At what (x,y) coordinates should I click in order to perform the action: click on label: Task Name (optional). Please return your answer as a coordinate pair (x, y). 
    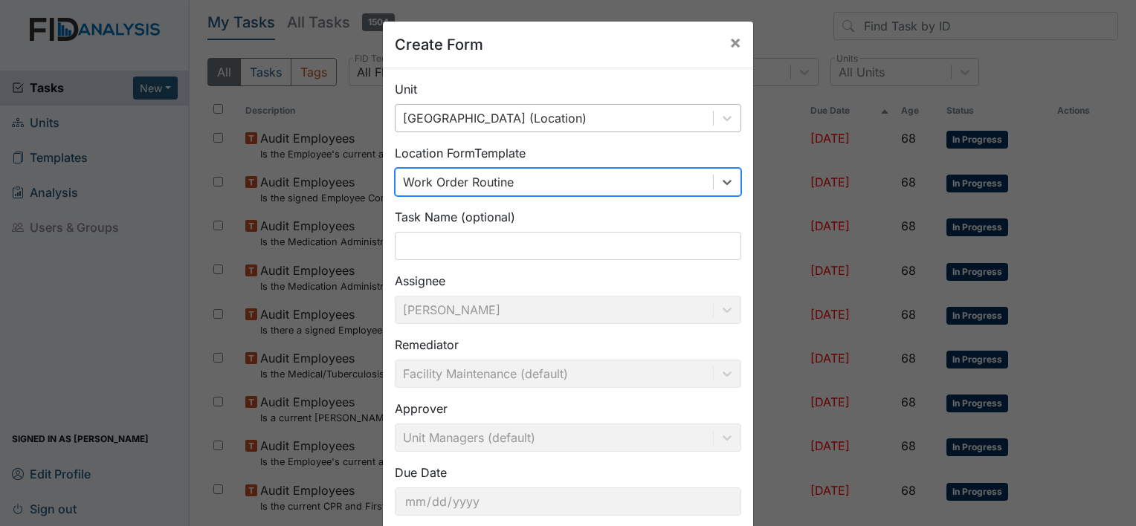
    Looking at the image, I should click on (455, 217).